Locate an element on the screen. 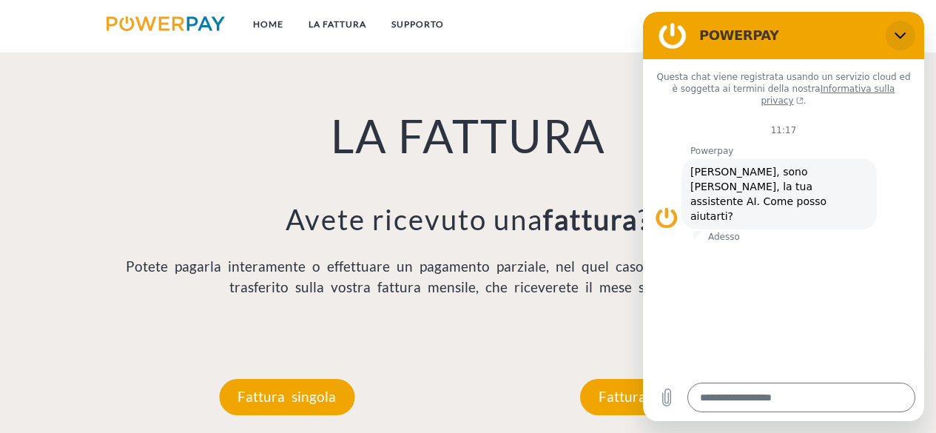 Image resolution: width=936 pixels, height=433 pixels. a: Supporto is located at coordinates (417, 24).